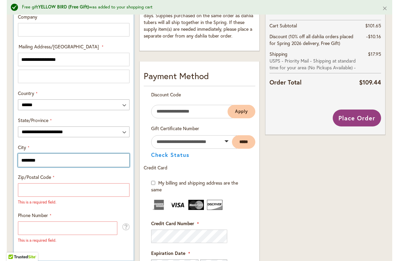  What do you see at coordinates (159, 205) in the screenshot?
I see `img: American Express` at bounding box center [159, 205].